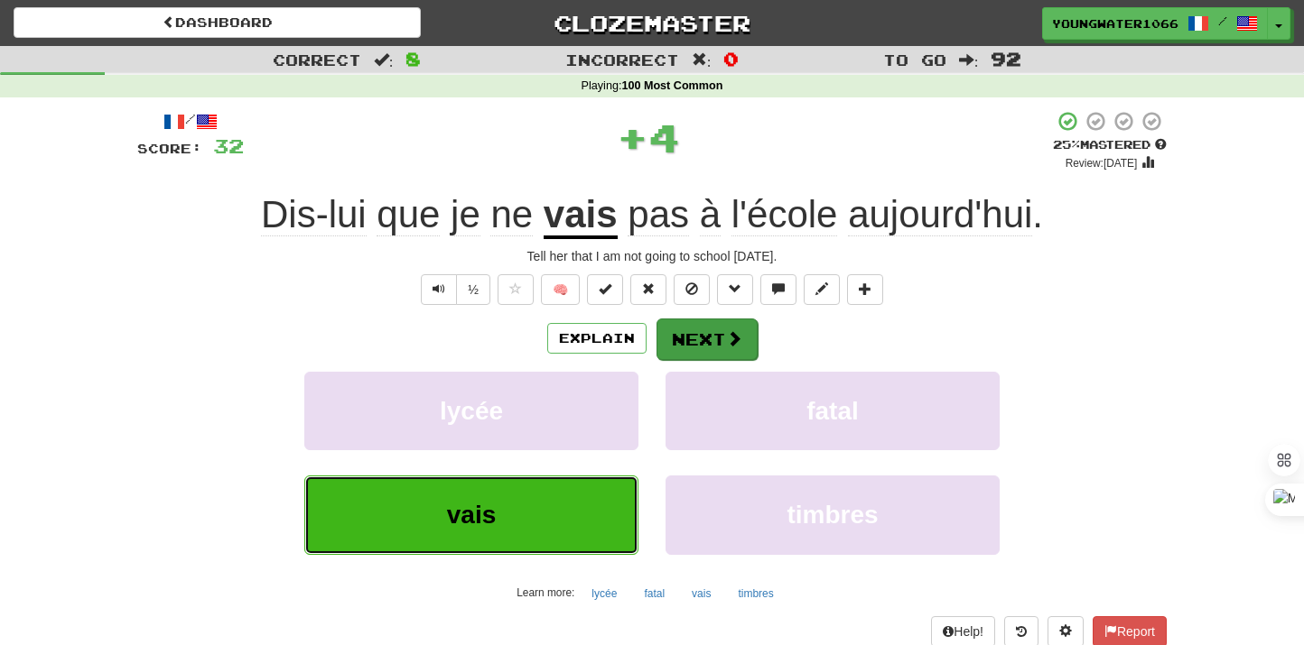 The width and height of the screenshot is (1304, 645). What do you see at coordinates (515, 290) in the screenshot?
I see `button: Favorite sentence (alt+f)` at bounding box center [515, 290].